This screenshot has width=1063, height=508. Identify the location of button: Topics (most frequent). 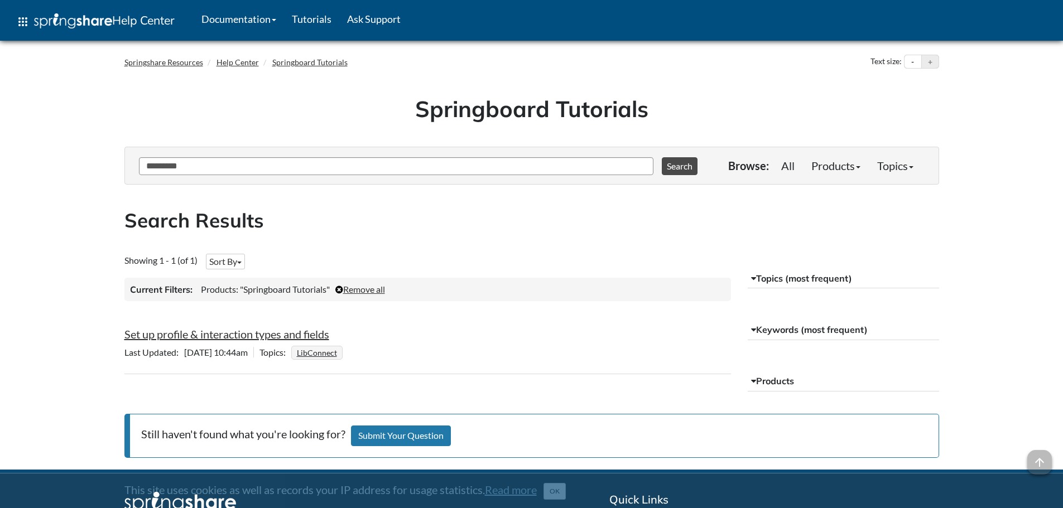
(843, 279).